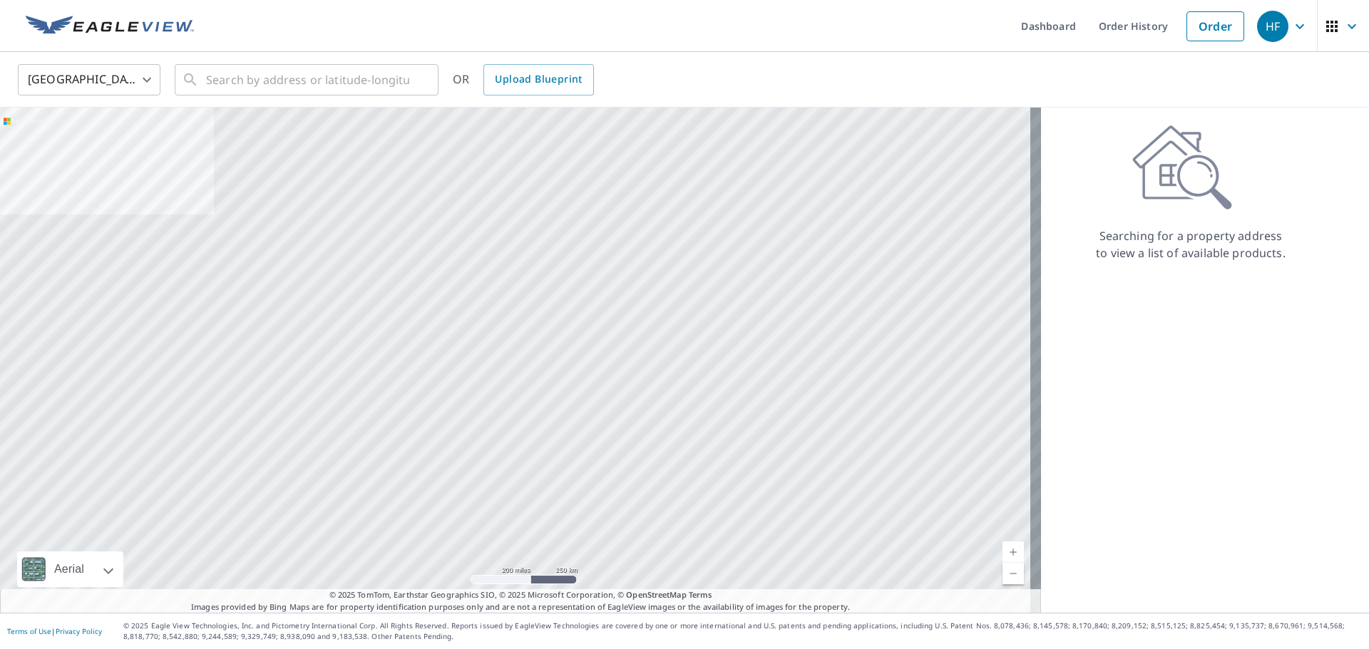 The height and width of the screenshot is (649, 1369). I want to click on input: Search by address or latitude-longitude, so click(307, 80).